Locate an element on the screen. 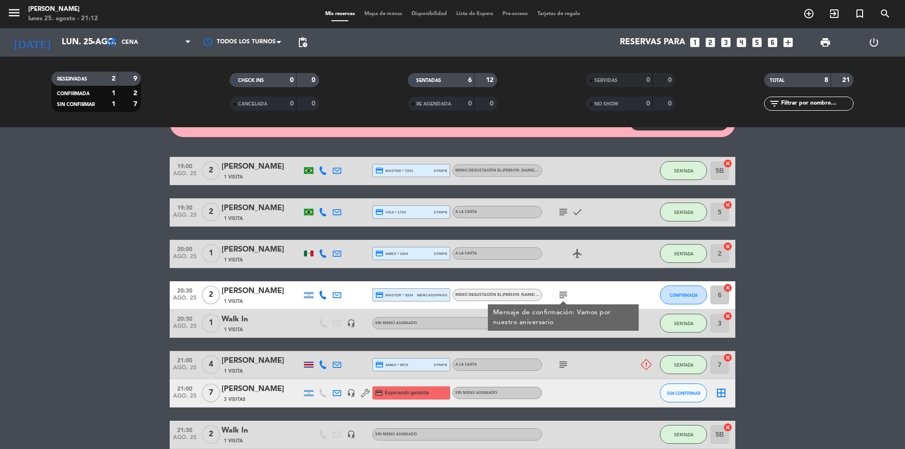  span: mercadopago is located at coordinates (432, 295).